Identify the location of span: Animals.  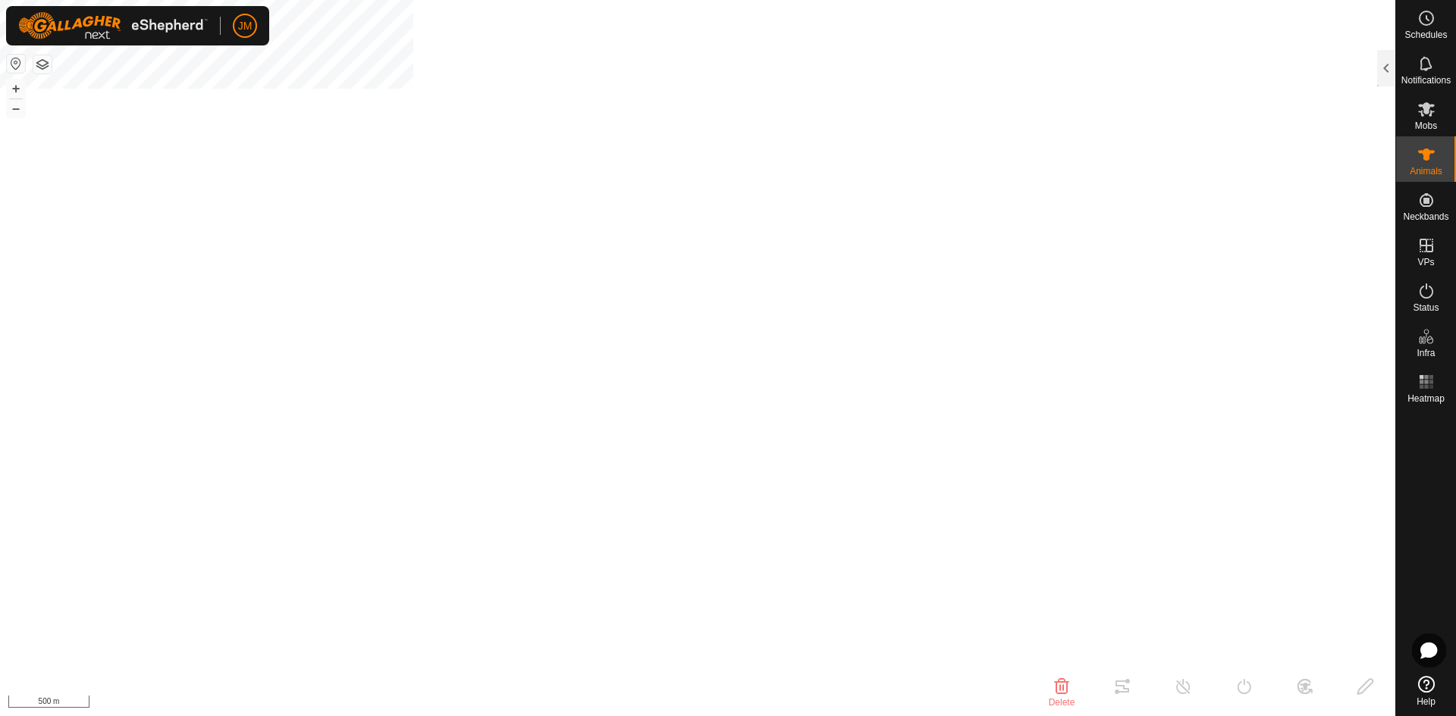
(1425, 171).